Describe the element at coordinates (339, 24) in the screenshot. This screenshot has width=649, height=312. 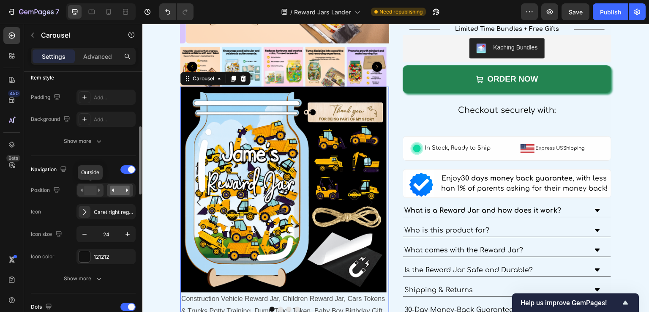
I see `img: KachingBundles.png` at that location.